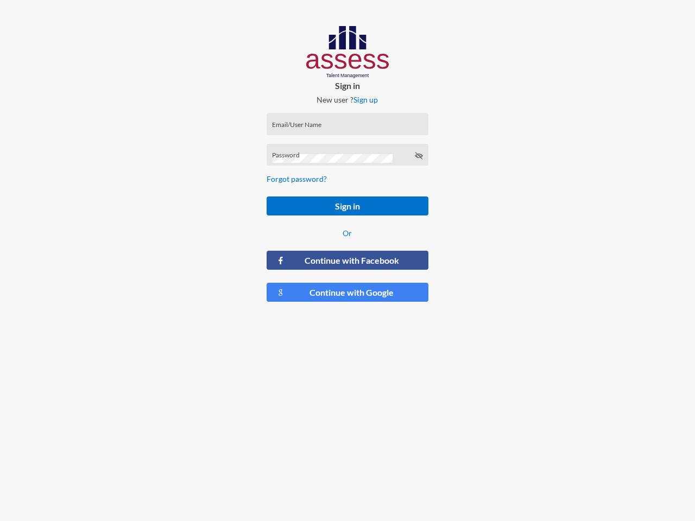 The height and width of the screenshot is (521, 695). What do you see at coordinates (348, 206) in the screenshot?
I see `button: Sign in` at bounding box center [348, 206].